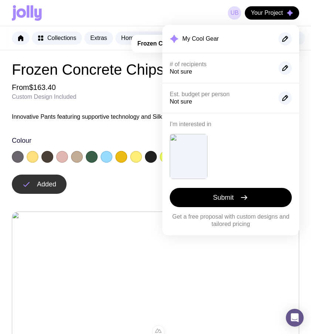  Describe the element at coordinates (137, 117) in the screenshot. I see `p: Innovative Pants featuring supportive technology and Silk construction` at that location.